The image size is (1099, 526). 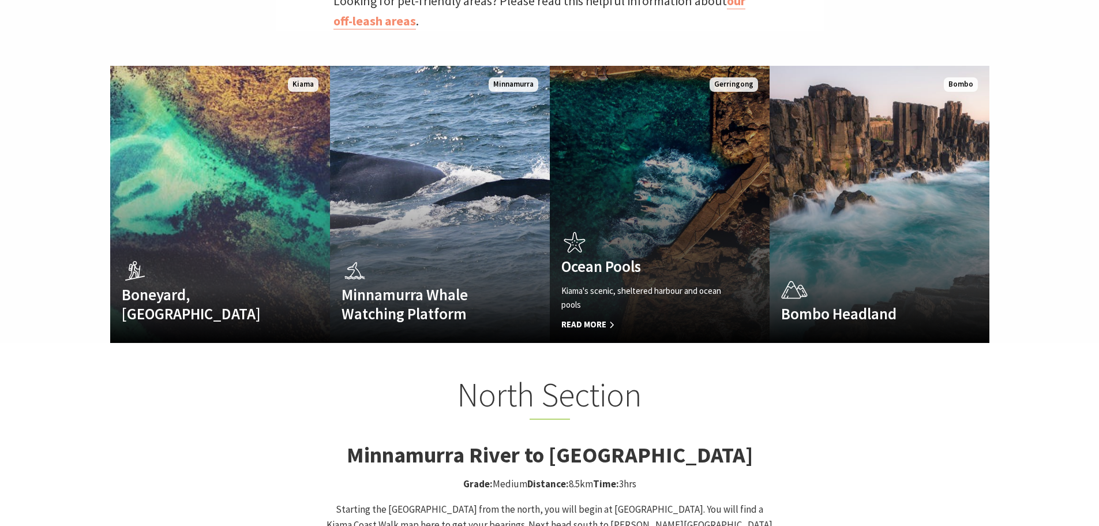 I want to click on strong: Distance:, so click(x=548, y=484).